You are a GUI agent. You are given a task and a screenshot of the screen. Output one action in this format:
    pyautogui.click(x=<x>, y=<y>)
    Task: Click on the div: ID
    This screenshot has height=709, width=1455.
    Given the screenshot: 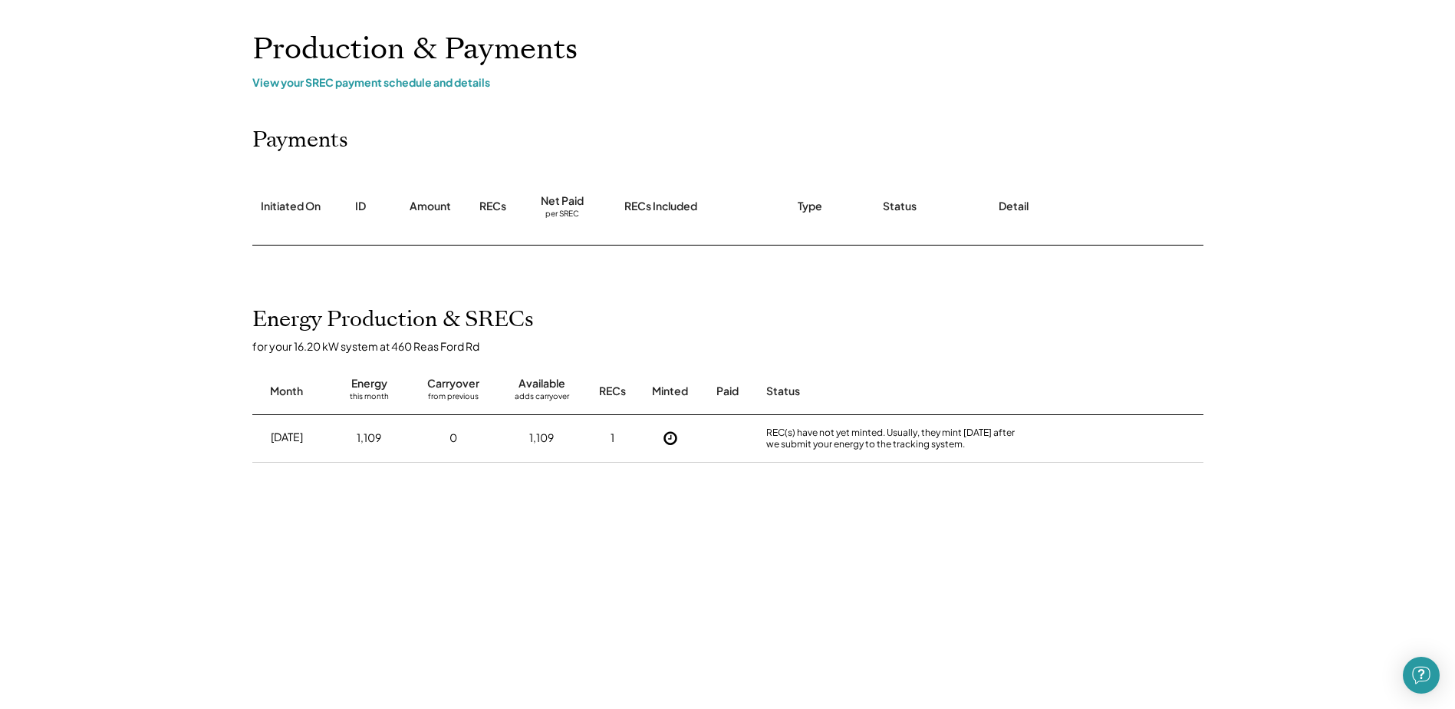 What is the action you would take?
    pyautogui.click(x=361, y=206)
    